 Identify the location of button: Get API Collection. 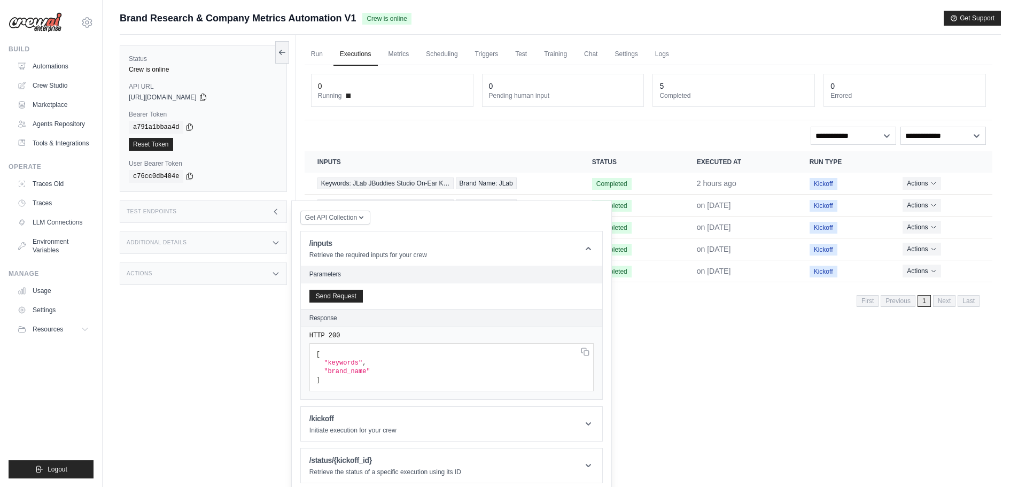
(335, 217).